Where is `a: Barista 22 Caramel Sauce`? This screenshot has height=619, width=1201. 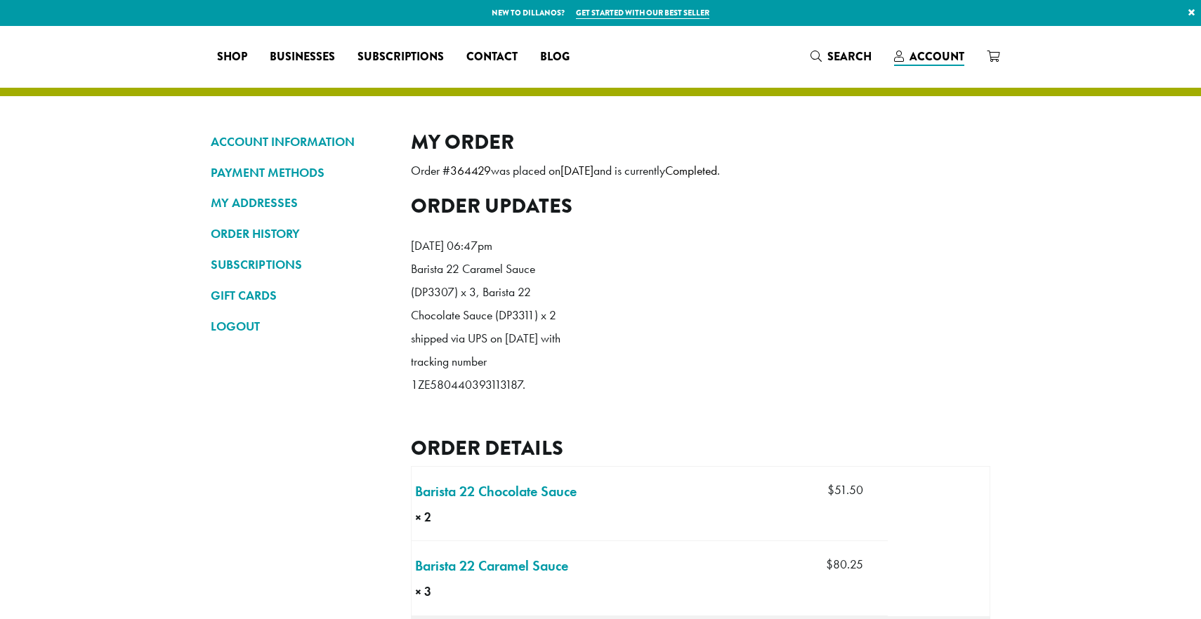
a: Barista 22 Caramel Sauce is located at coordinates (492, 566).